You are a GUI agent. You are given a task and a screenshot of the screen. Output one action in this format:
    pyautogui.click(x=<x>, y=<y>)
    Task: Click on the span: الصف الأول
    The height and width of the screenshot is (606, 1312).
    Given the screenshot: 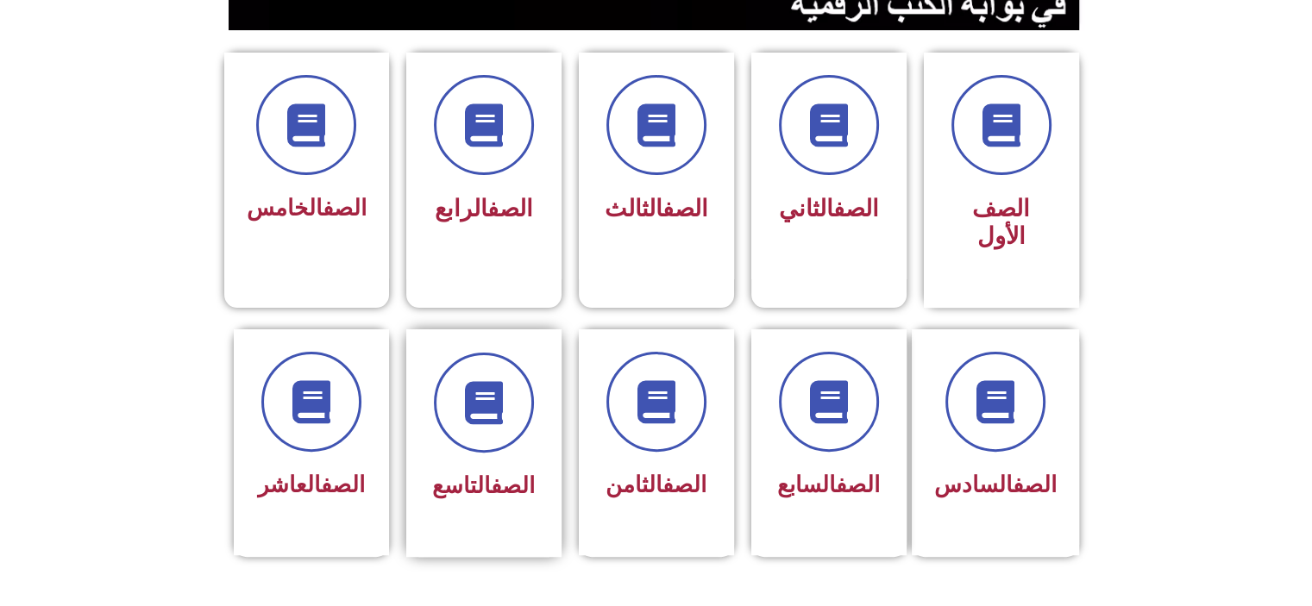 What is the action you would take?
    pyautogui.click(x=1001, y=223)
    